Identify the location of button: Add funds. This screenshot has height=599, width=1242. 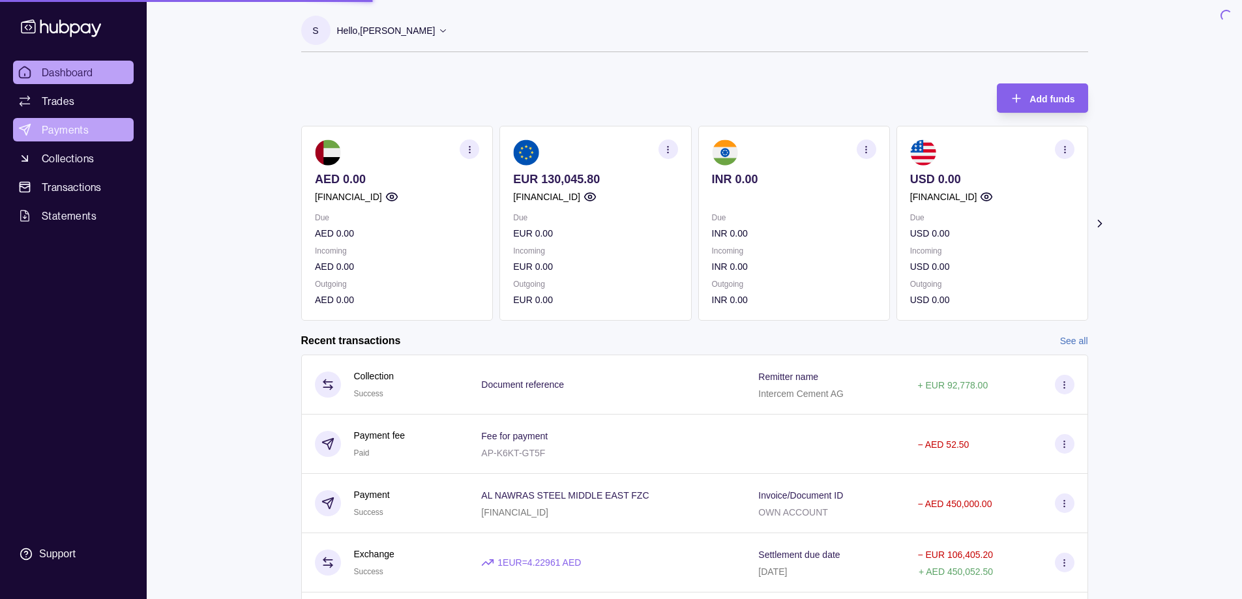
(1042, 98).